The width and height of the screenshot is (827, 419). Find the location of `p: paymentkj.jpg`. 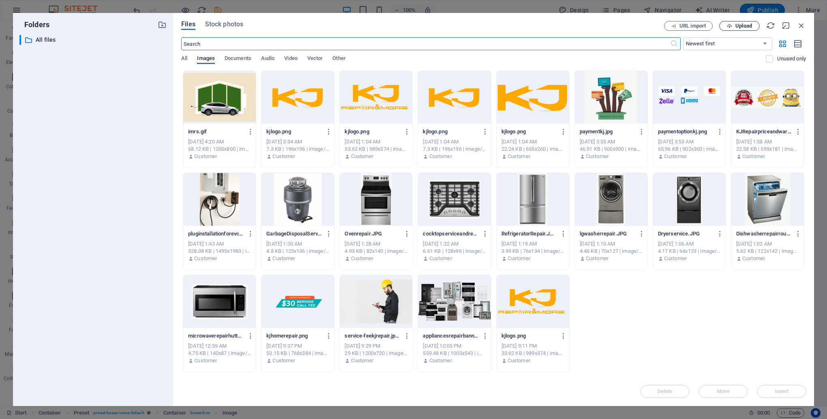

p: paymentkj.jpg is located at coordinates (608, 132).